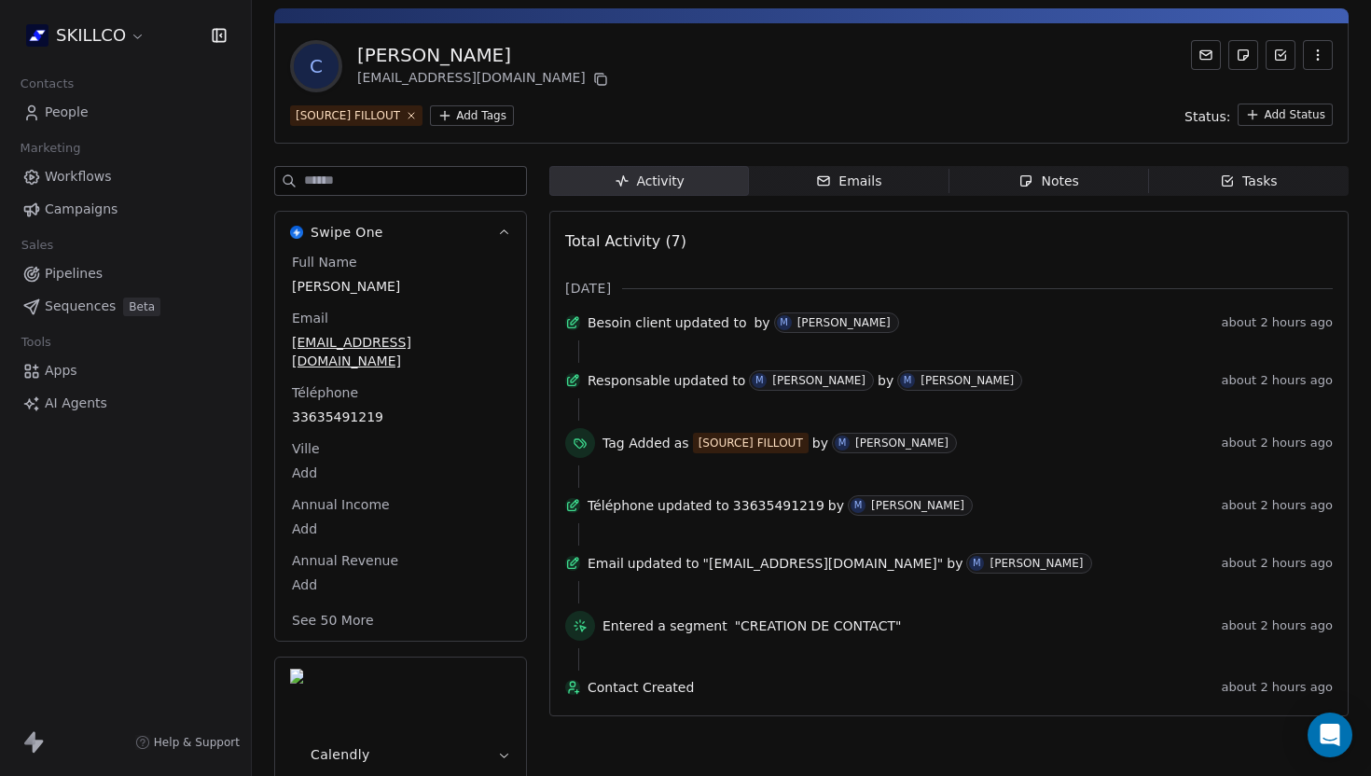  I want to click on a: Campaigns, so click(125, 209).